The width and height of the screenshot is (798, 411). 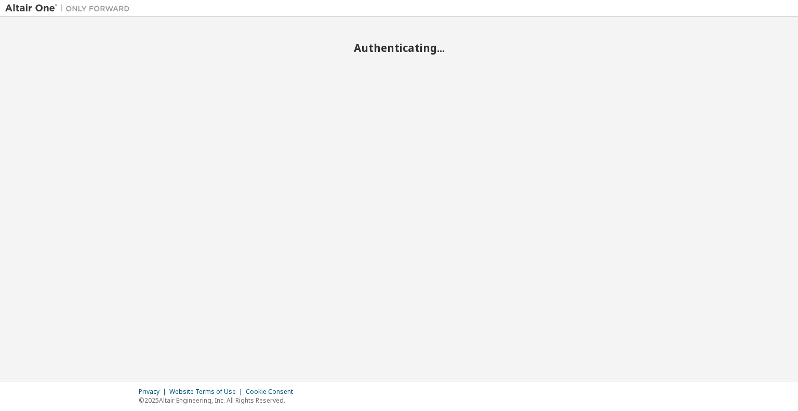 I want to click on h2: Authenticating..., so click(x=399, y=48).